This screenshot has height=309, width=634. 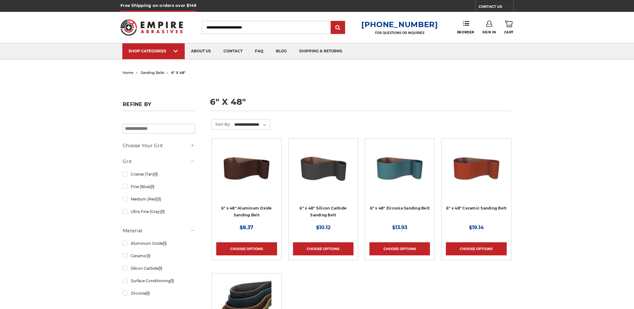 What do you see at coordinates (178, 73) in the screenshot?
I see `span: 6" x 48"` at bounding box center [178, 73].